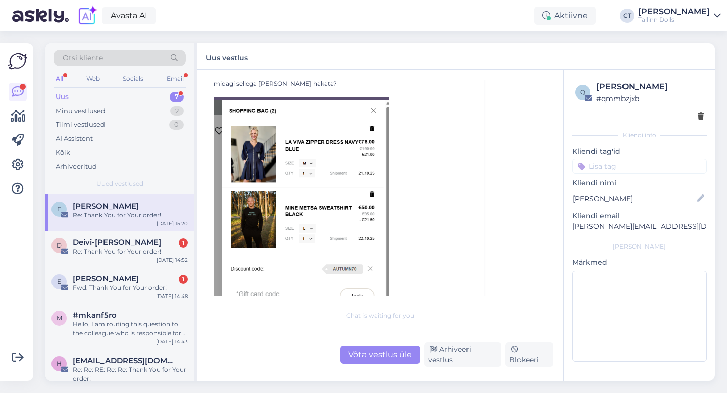 The width and height of the screenshot is (727, 393). I want to click on div: Uus, so click(62, 97).